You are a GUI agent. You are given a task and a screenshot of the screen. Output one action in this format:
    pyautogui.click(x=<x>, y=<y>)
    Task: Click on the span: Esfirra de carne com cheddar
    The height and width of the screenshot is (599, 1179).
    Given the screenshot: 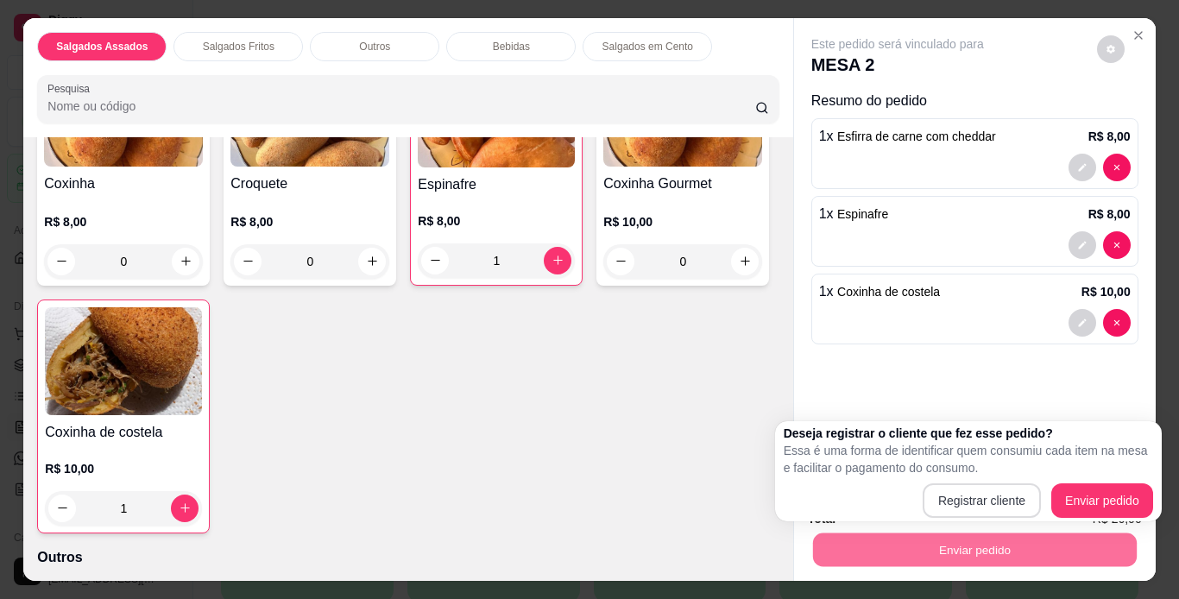 What is the action you would take?
    pyautogui.click(x=916, y=136)
    